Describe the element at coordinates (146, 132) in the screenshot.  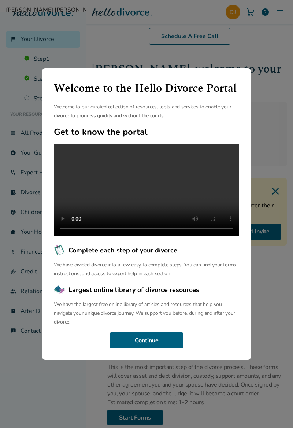
I see `h2: Get to know the portal` at that location.